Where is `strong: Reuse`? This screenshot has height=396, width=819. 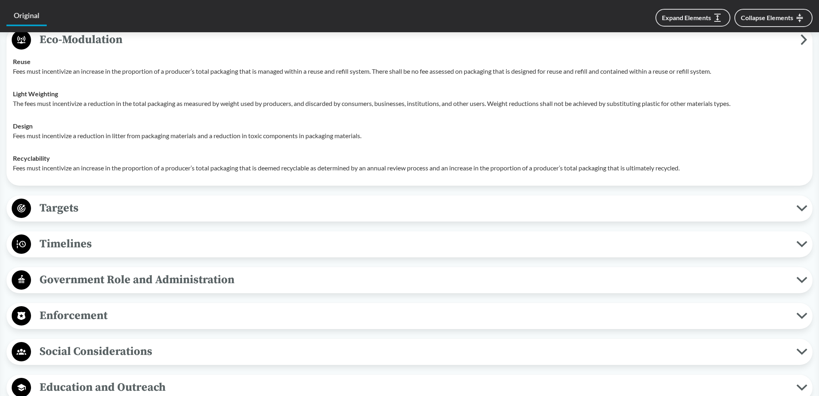
strong: Reuse is located at coordinates (22, 61).